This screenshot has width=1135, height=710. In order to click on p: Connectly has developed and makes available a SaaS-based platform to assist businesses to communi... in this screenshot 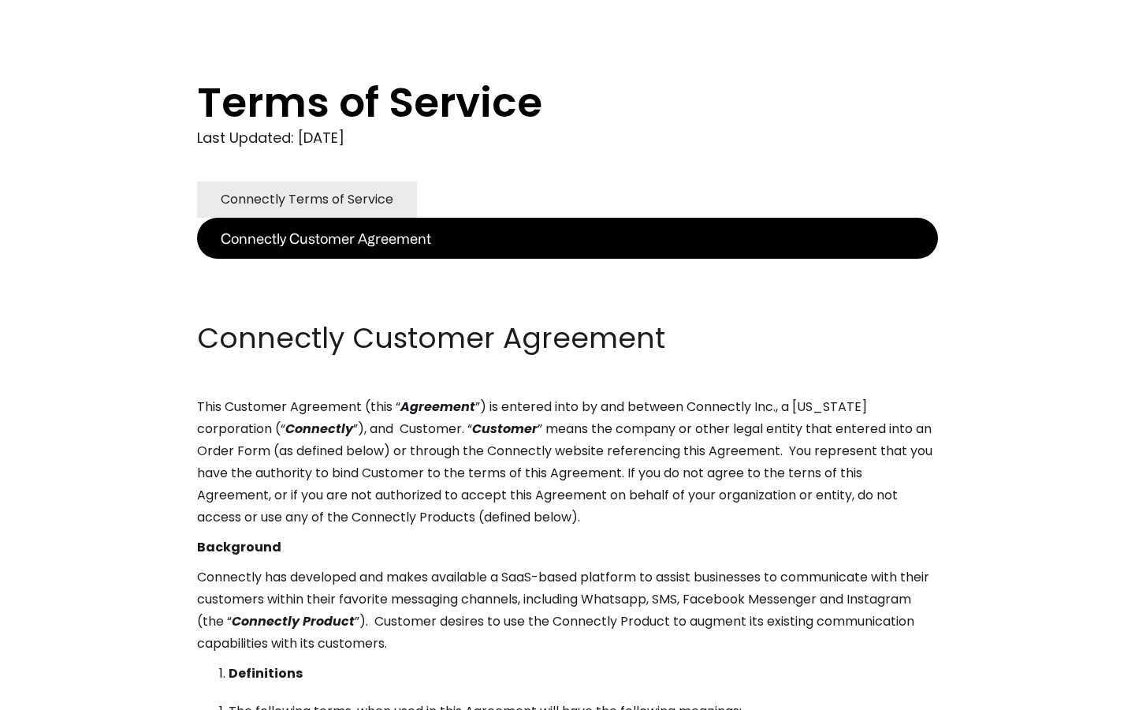, I will do `click(568, 610)`.